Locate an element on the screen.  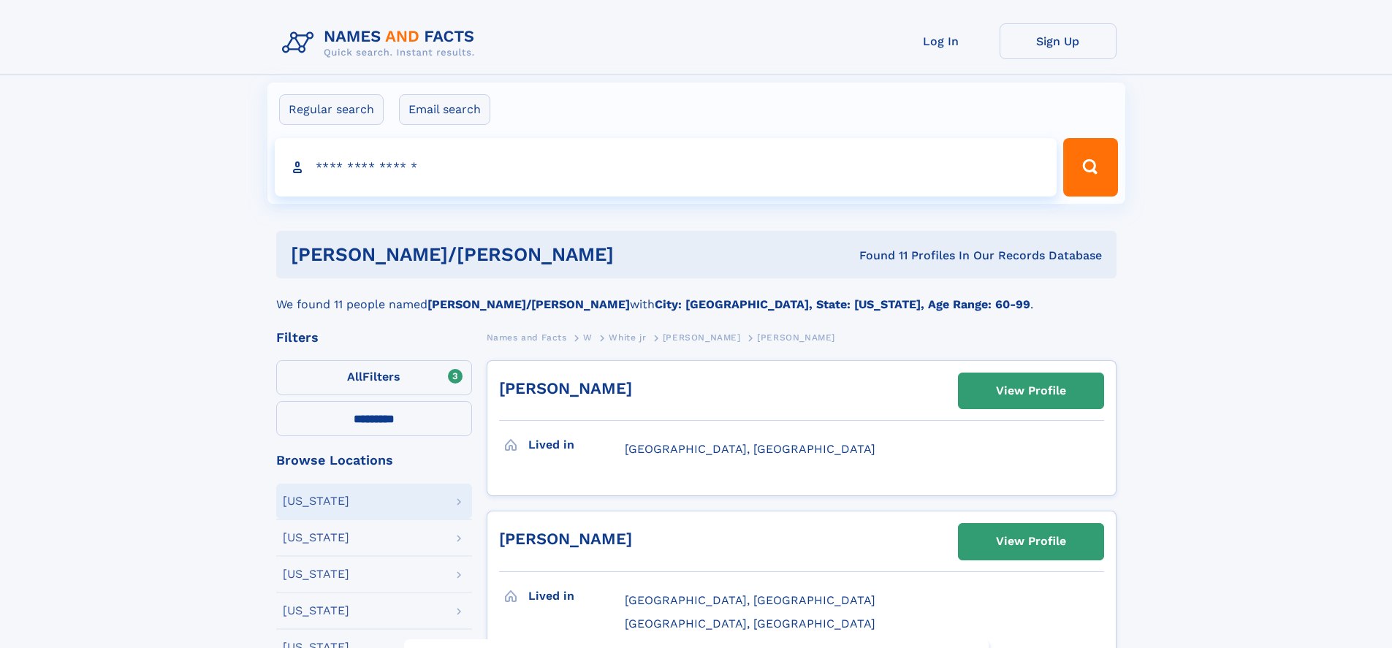
div: Found 11 Profiles In Our Records Database is located at coordinates (919, 256).